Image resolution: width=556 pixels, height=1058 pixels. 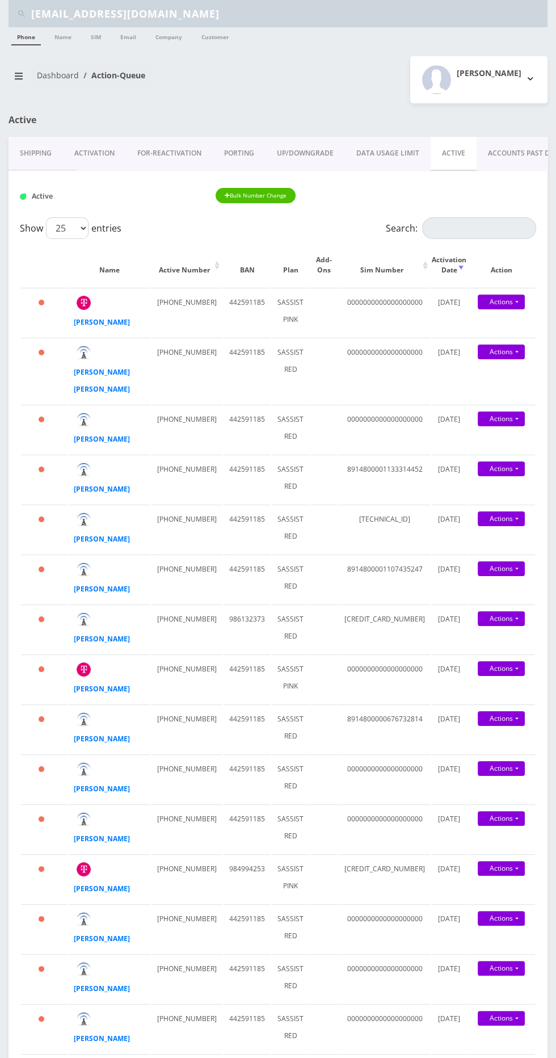 What do you see at coordinates (70, 228) in the screenshot?
I see `label: Show entries` at bounding box center [70, 228].